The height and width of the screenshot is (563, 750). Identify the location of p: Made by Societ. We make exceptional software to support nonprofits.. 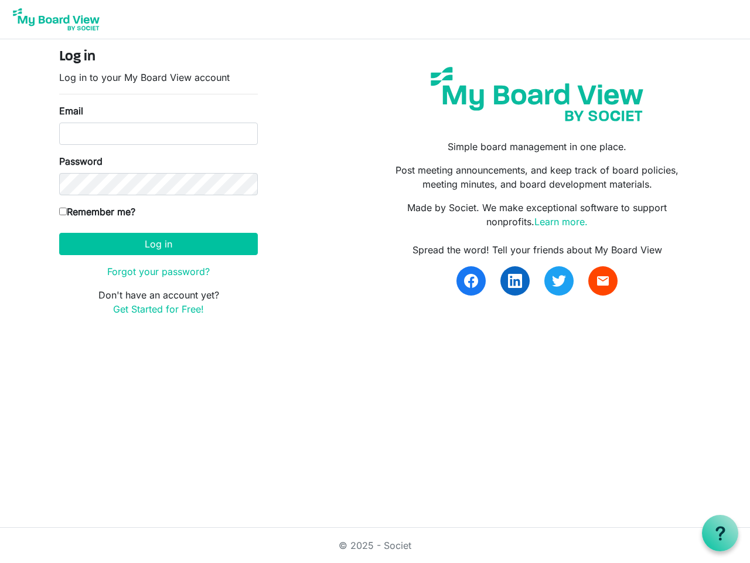
(538, 215).